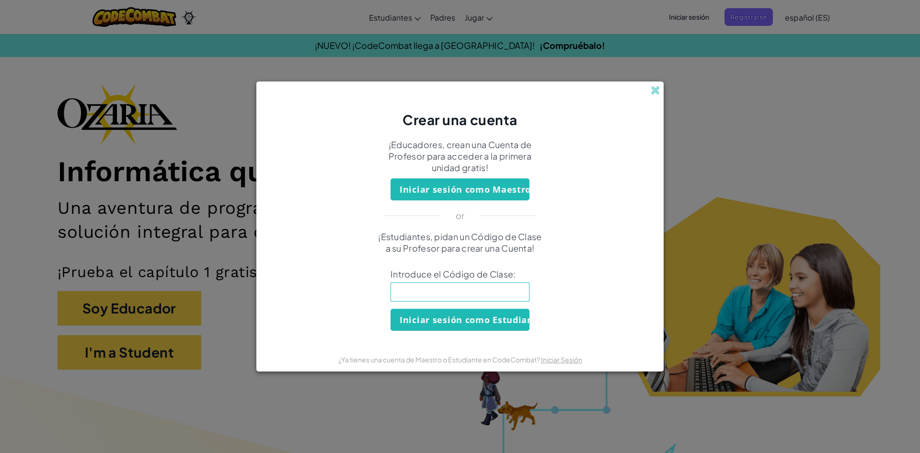  What do you see at coordinates (460, 156) in the screenshot?
I see `p: ¡Educadores, crean una Cuenta de Profesor para acceder a la primera unidad gratis!` at bounding box center [460, 156].